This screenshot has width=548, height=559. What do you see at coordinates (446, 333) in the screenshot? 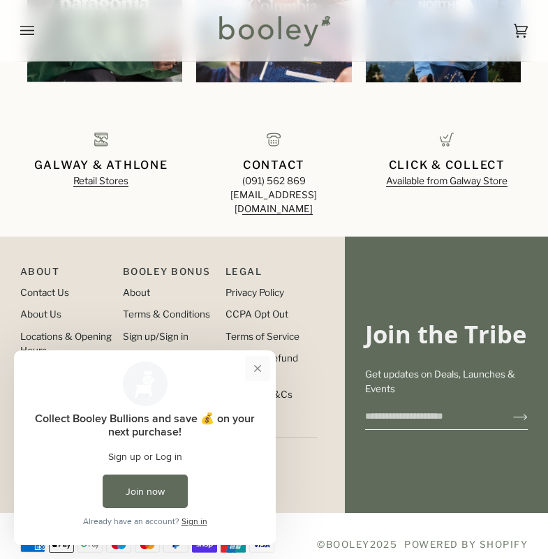
I see `h3: Join the Tribe` at bounding box center [446, 333].